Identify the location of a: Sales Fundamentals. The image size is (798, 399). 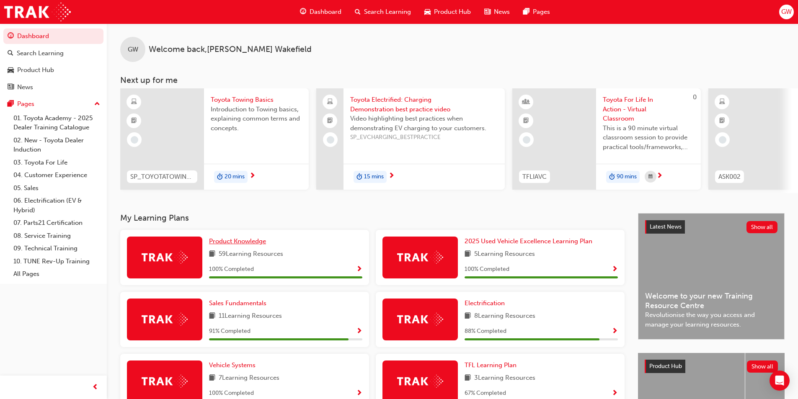
(239, 303).